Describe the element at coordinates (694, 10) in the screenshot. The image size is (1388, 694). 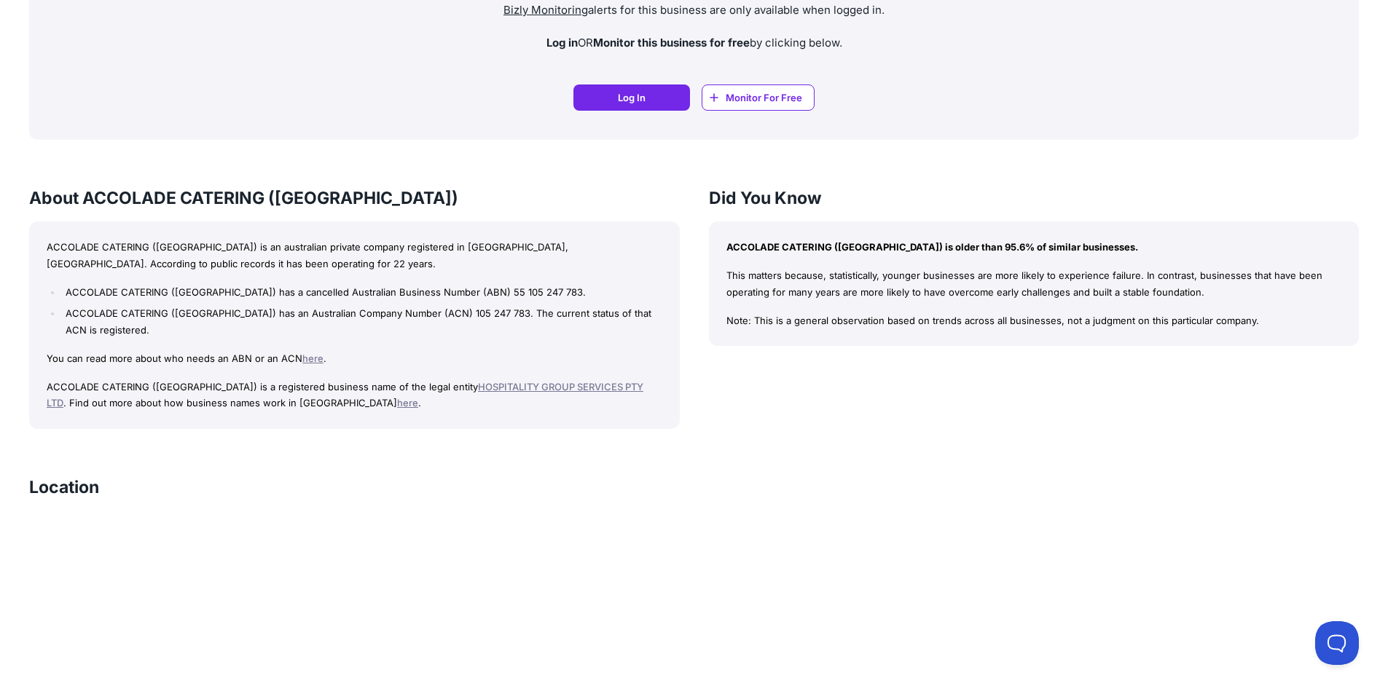
I see `p: alerts for this business are only available when logged in.` at that location.